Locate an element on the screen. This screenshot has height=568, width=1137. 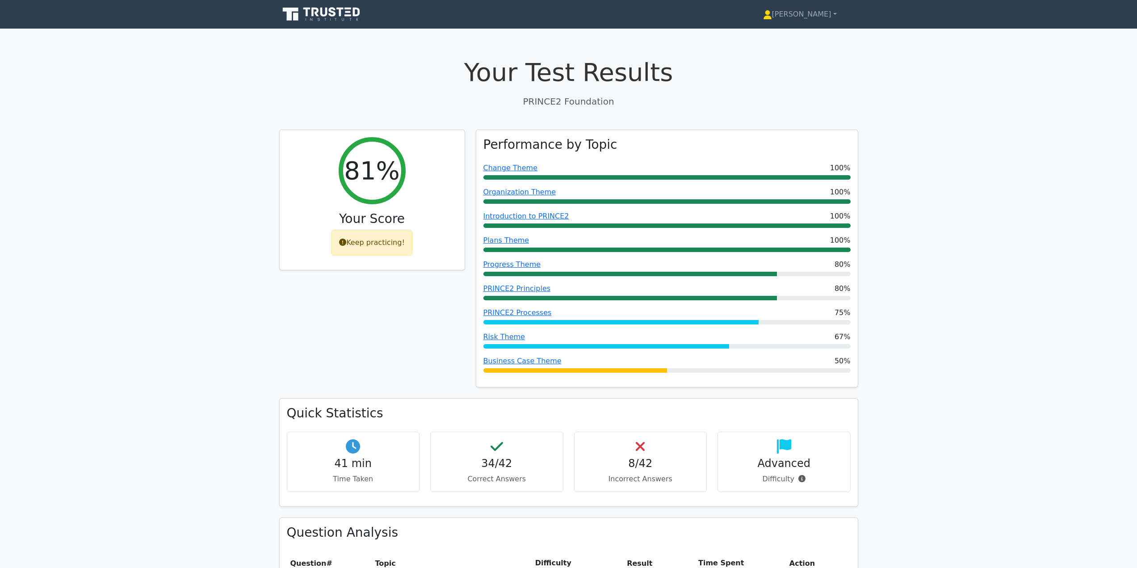
a: Risk Theme is located at coordinates (504, 336).